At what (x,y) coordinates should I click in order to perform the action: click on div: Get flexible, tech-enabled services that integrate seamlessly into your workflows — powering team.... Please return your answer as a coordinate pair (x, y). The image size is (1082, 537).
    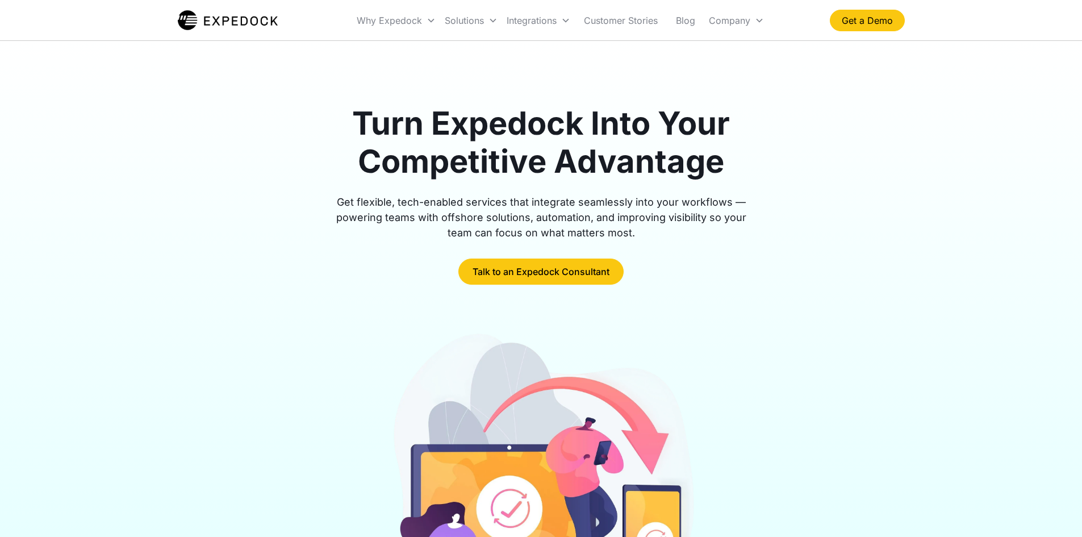
    Looking at the image, I should click on (541, 217).